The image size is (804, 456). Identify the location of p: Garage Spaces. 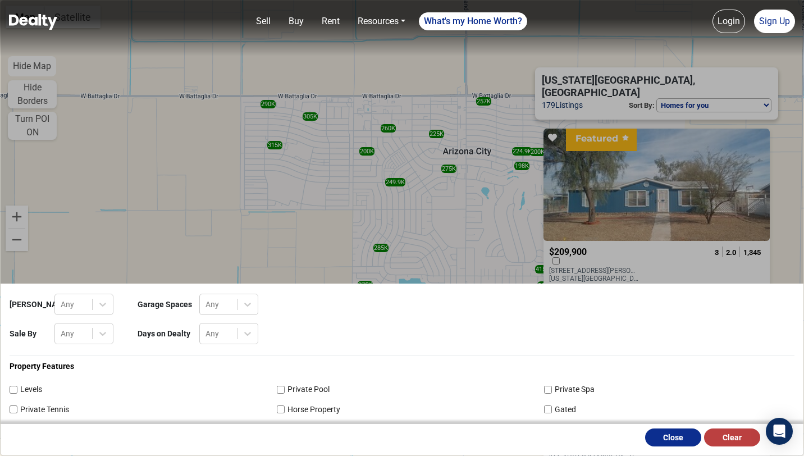
(166, 304).